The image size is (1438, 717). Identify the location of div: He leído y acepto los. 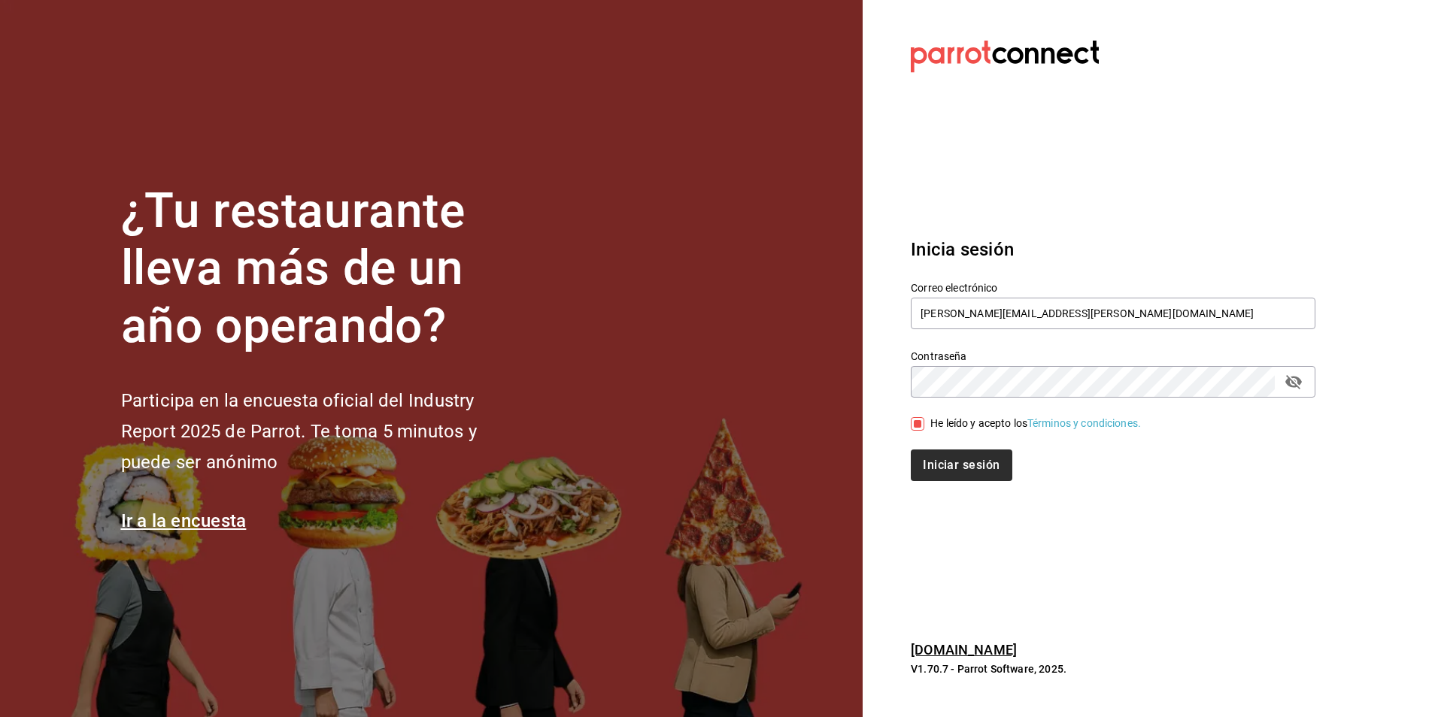
(1035, 423).